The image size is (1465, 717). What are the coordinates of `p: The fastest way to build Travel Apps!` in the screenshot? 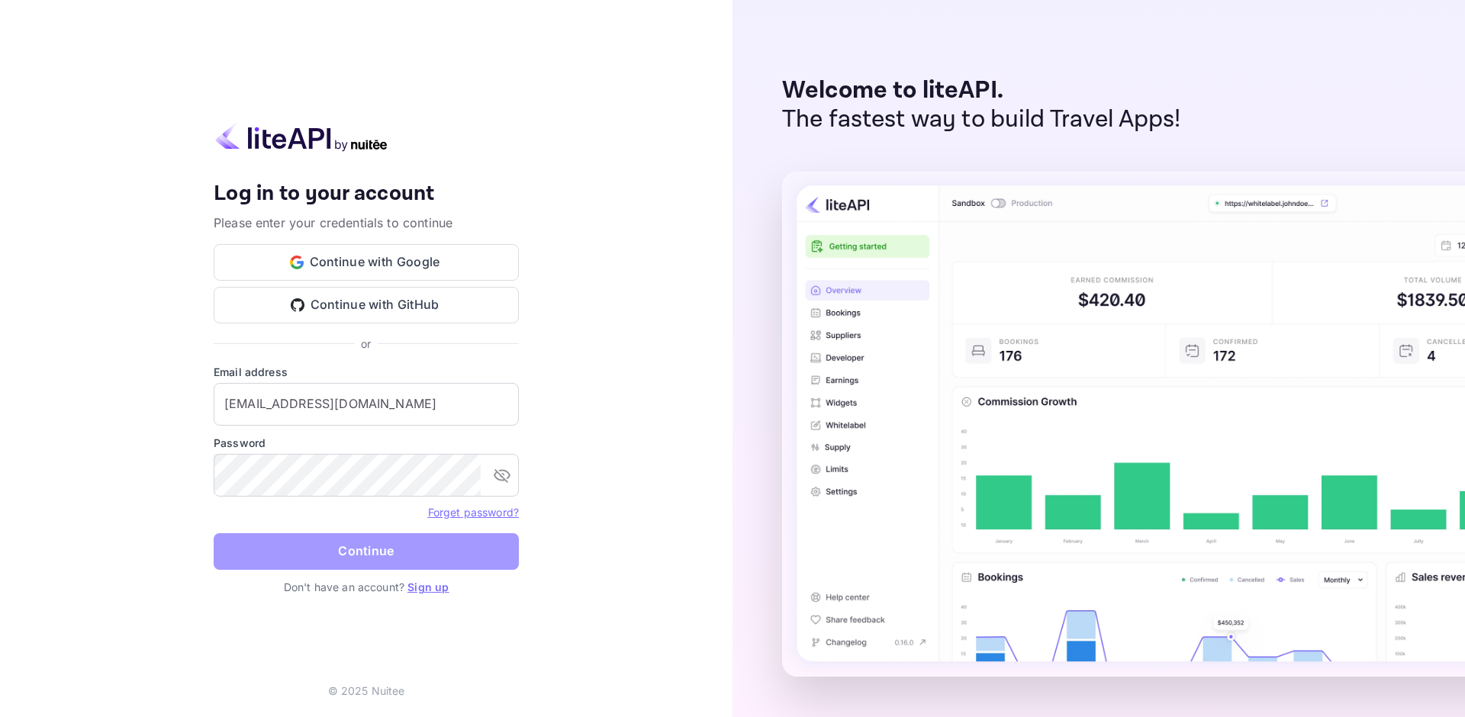 It's located at (982, 120).